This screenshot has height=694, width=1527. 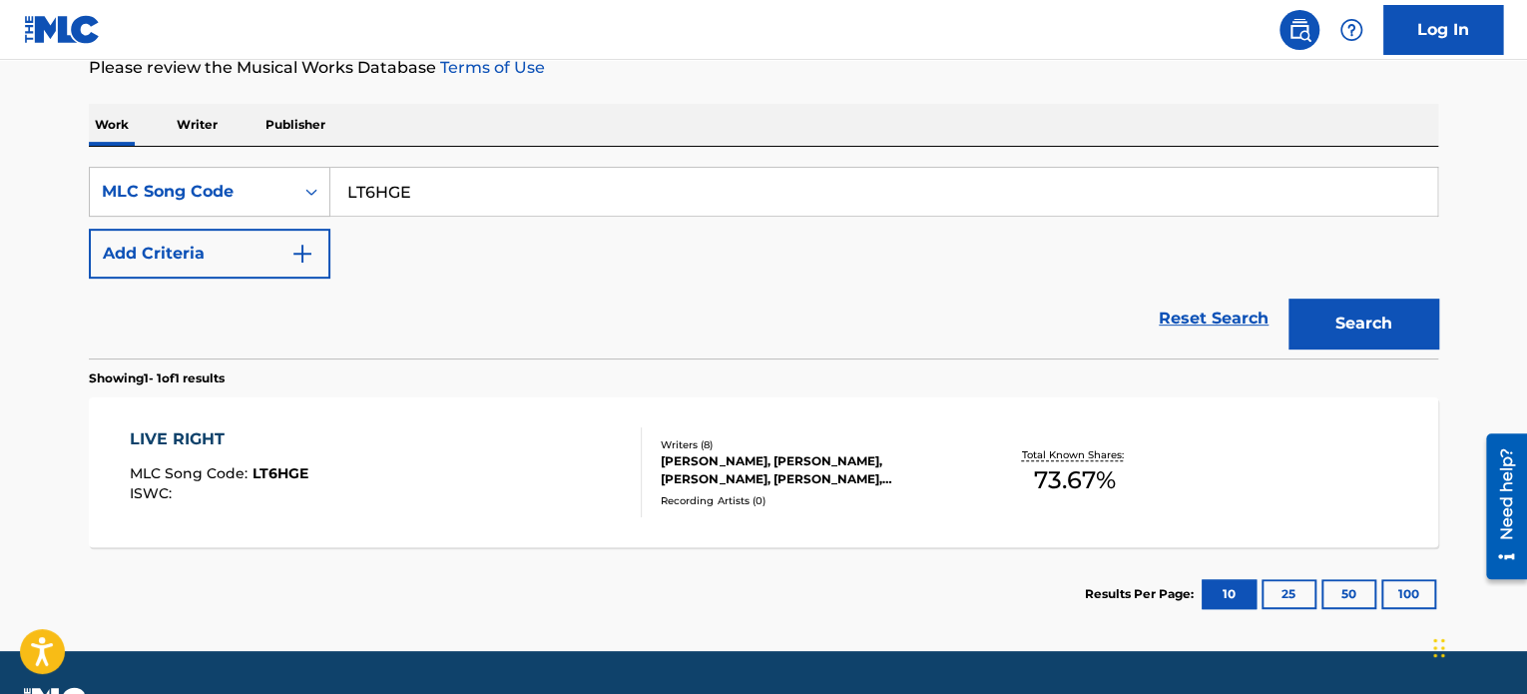 I want to click on p: Please review the Musical Works Database, so click(x=764, y=68).